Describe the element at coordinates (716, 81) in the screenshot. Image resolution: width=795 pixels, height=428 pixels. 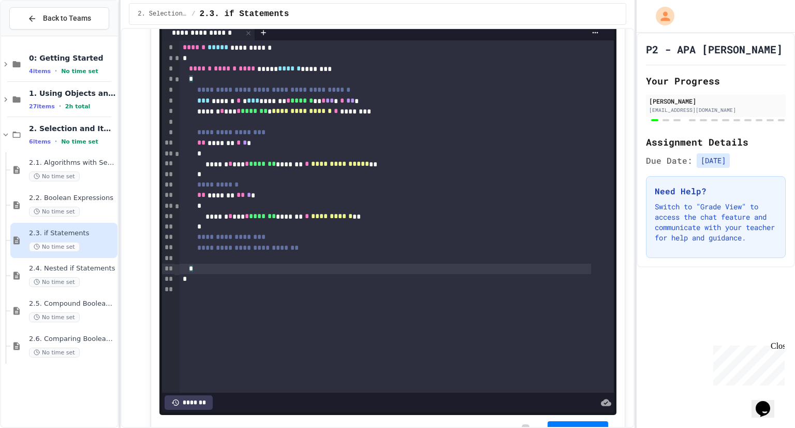
I see `h2: Your Progress` at that location.